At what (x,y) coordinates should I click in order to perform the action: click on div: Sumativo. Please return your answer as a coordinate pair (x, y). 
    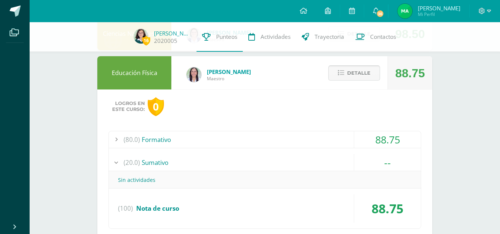
    Looking at the image, I should click on (265, 163).